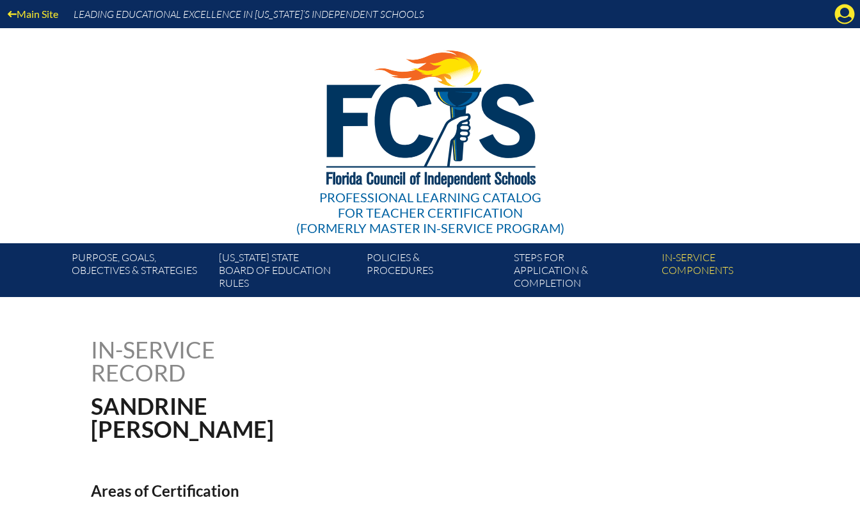 The width and height of the screenshot is (860, 507). What do you see at coordinates (583, 273) in the screenshot?
I see `a: Steps forapplication & completion` at bounding box center [583, 273].